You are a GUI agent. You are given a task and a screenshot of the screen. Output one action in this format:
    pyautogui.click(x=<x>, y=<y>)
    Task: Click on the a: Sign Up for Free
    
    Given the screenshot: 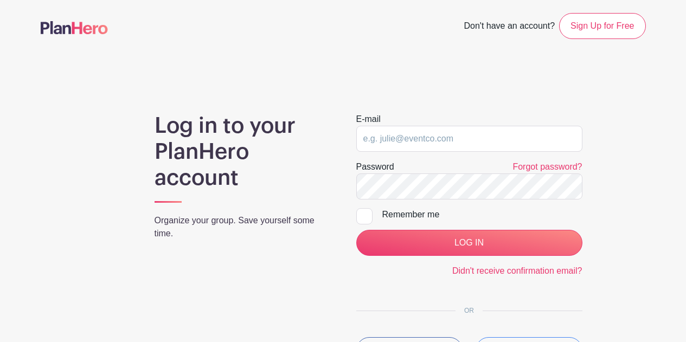 What is the action you would take?
    pyautogui.click(x=602, y=26)
    